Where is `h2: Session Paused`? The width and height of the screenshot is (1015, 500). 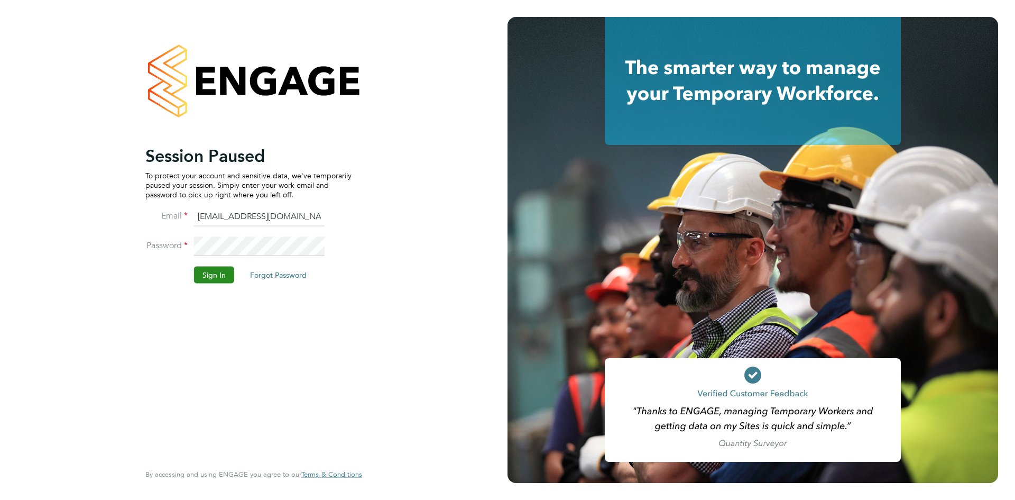 h2: Session Paused is located at coordinates (249, 155).